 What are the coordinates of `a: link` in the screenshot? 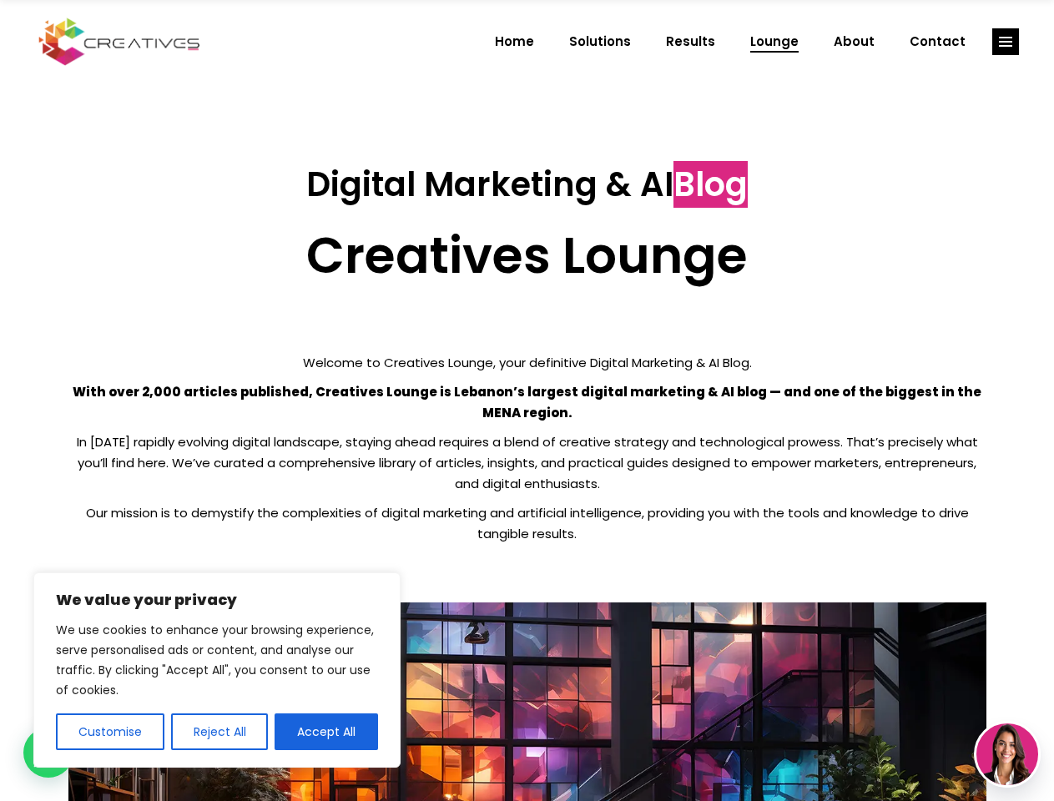 It's located at (1005, 42).